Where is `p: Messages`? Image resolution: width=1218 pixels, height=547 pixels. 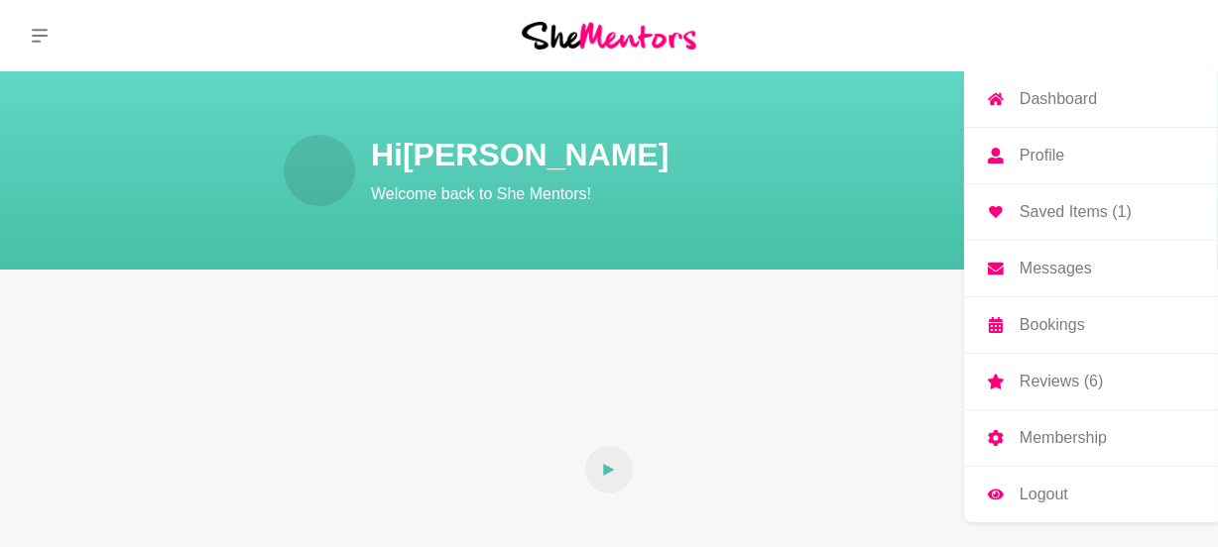 p: Messages is located at coordinates (1055, 269).